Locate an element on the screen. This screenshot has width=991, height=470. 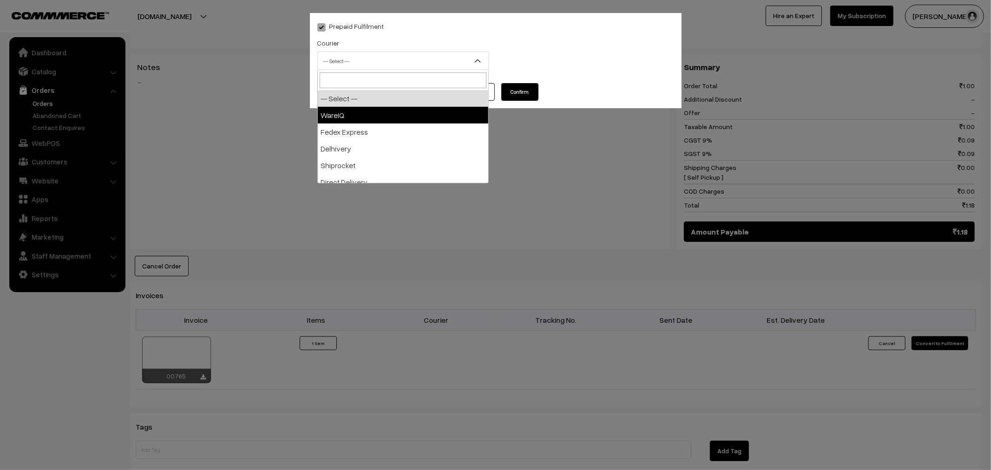
label: Prepaid Fulfilment is located at coordinates (351, 26).